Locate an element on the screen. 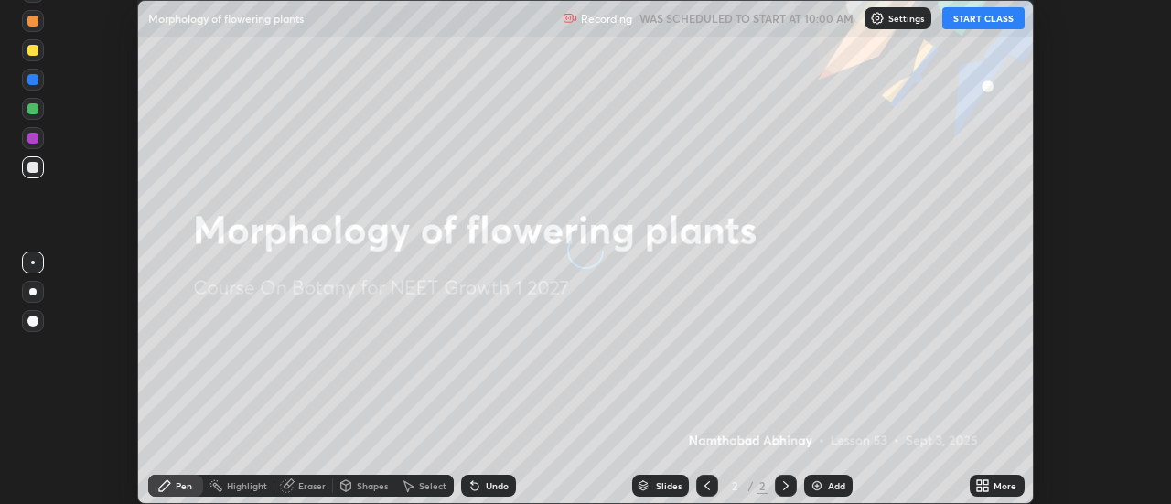 Image resolution: width=1171 pixels, height=504 pixels. button: START CLASS is located at coordinates (983, 18).